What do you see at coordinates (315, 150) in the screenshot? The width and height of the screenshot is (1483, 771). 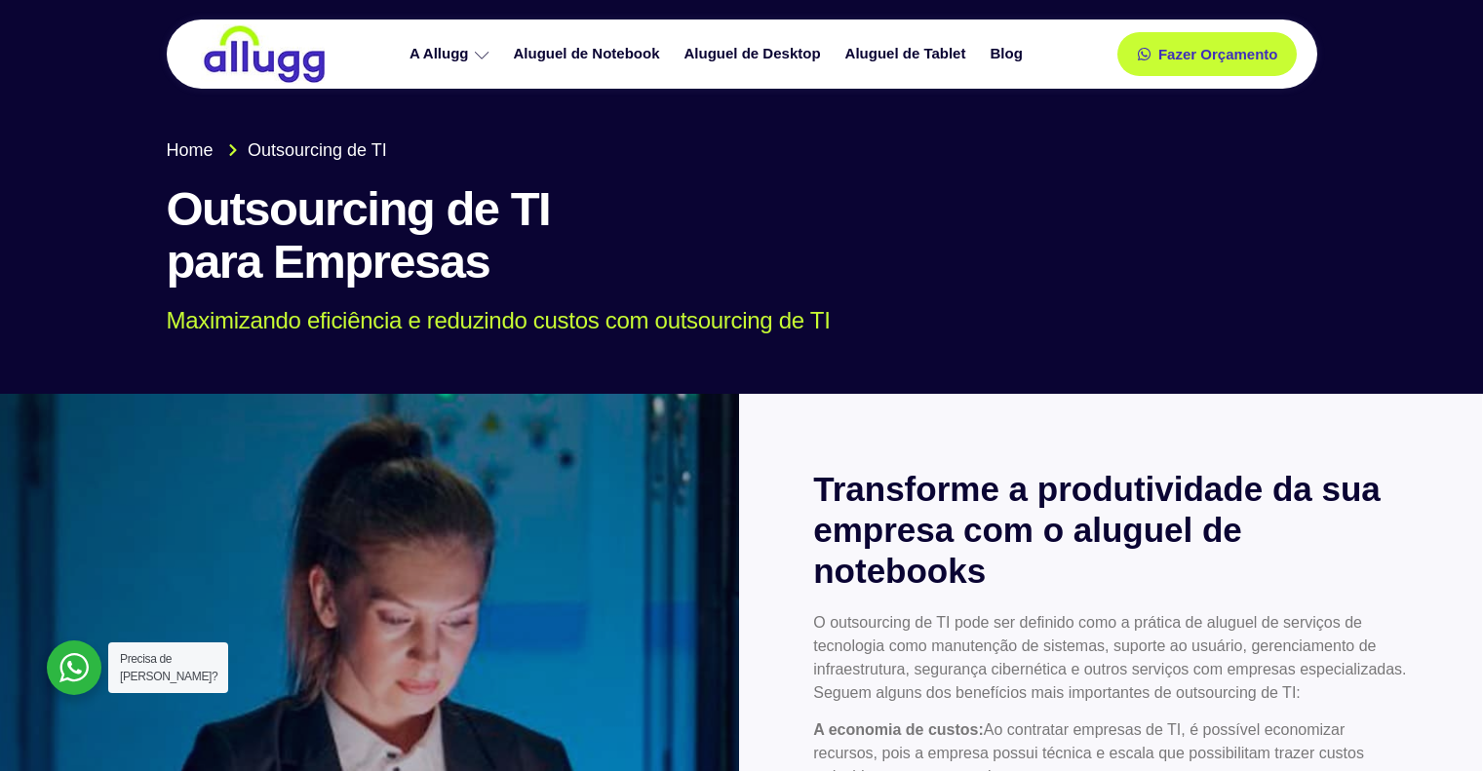 I see `span: Outsourcing de TI` at bounding box center [315, 150].